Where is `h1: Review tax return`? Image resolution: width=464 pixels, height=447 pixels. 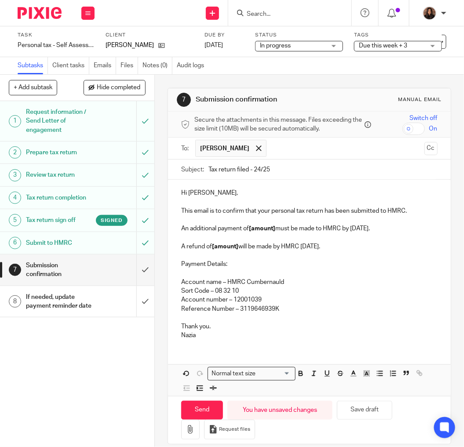
h1: Review tax return is located at coordinates (60, 175).